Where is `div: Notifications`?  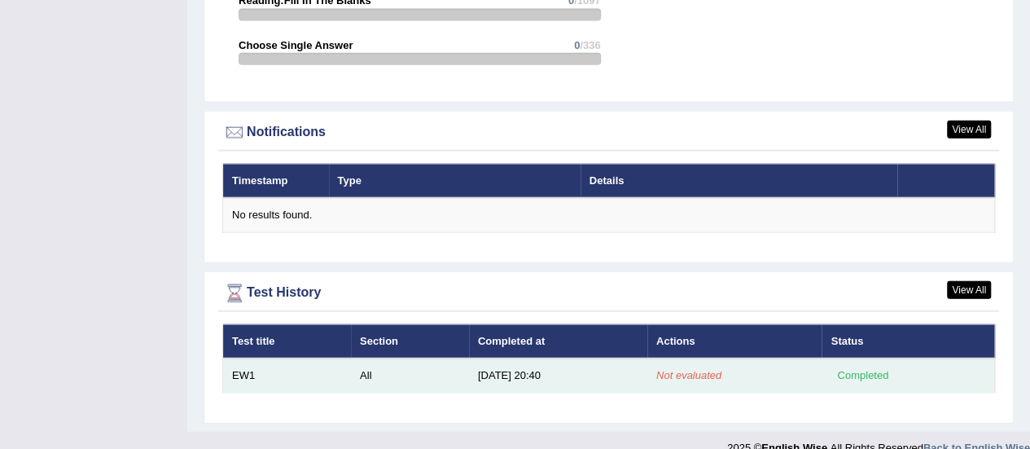
div: Notifications is located at coordinates (608, 133).